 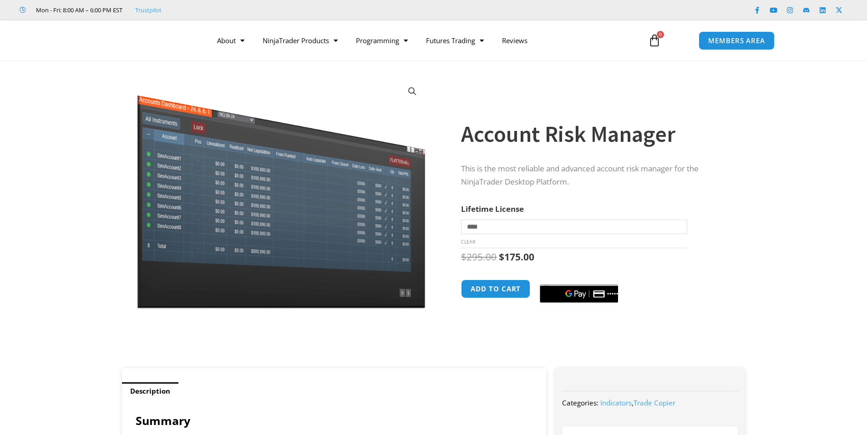 I want to click on a: View full-screen image gallery, so click(x=412, y=91).